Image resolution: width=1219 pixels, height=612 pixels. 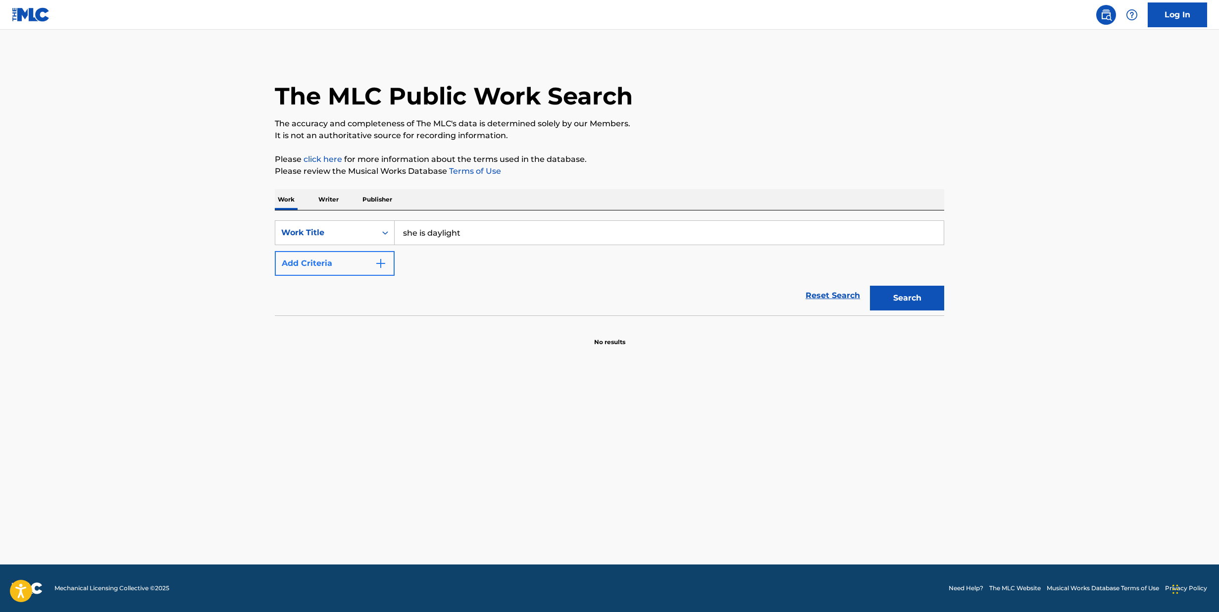 What do you see at coordinates (610, 171) in the screenshot?
I see `p: Please review the Musical Works Database` at bounding box center [610, 171].